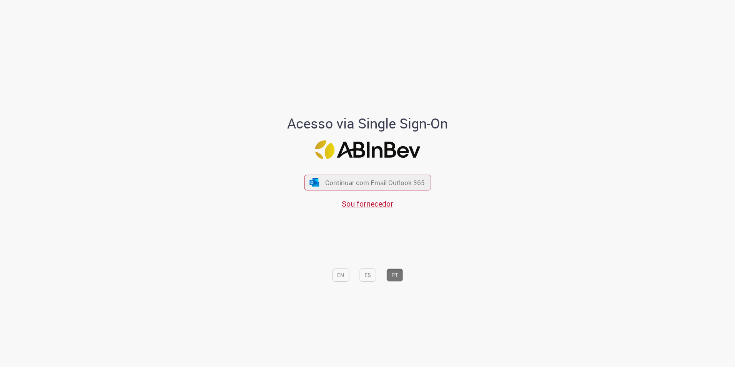 This screenshot has height=367, width=735. What do you see at coordinates (368, 275) in the screenshot?
I see `button: ES` at bounding box center [368, 275].